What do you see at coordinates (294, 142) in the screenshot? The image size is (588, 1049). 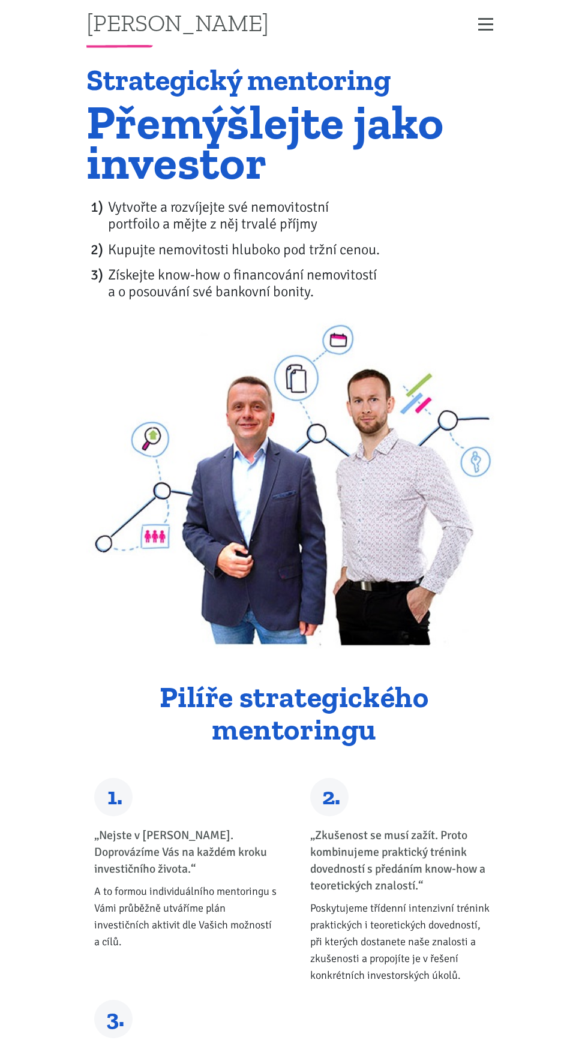 I see `h1: Přemýšlejte jako investor` at bounding box center [294, 142].